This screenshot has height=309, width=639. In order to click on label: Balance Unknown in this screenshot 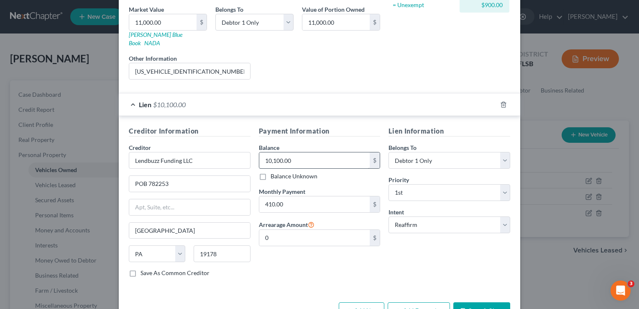, I will do `click(294, 176)`.